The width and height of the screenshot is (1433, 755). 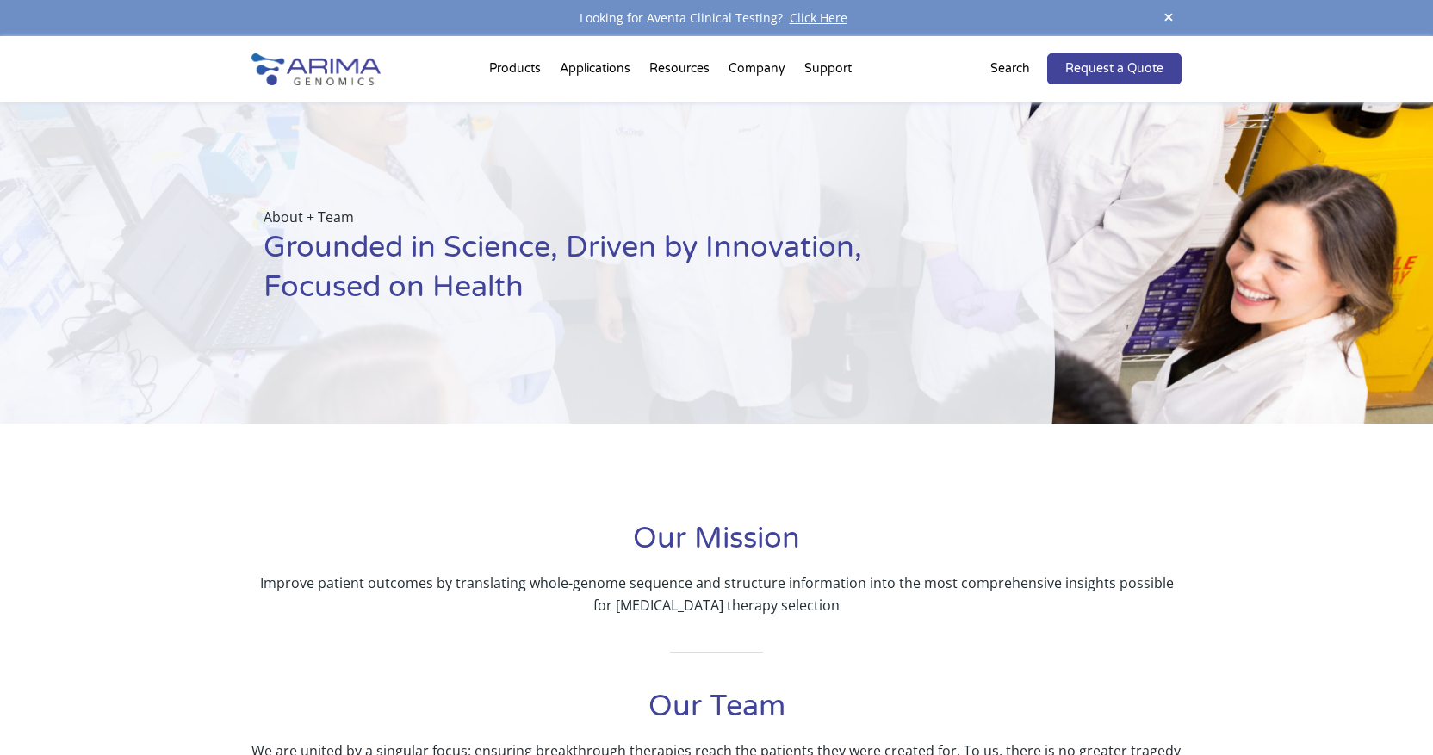 I want to click on h1: Our Mission, so click(x=716, y=545).